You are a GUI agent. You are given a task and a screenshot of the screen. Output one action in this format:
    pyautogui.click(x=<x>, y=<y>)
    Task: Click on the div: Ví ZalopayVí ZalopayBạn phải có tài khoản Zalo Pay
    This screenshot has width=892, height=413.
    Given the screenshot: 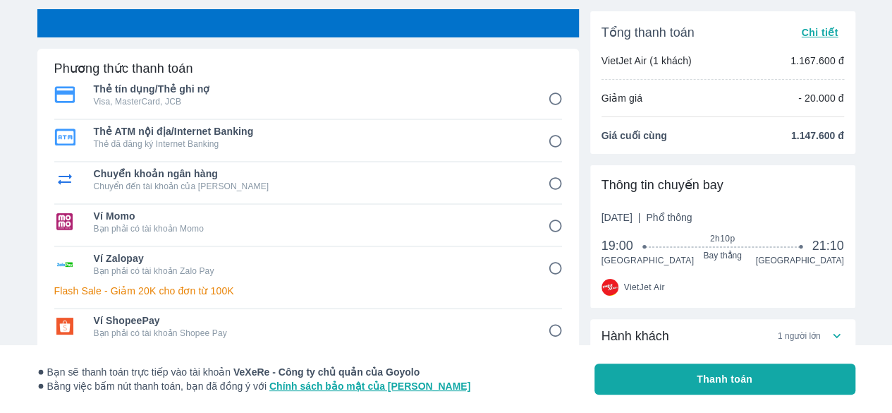 What is the action you would take?
    pyautogui.click(x=308, y=264)
    